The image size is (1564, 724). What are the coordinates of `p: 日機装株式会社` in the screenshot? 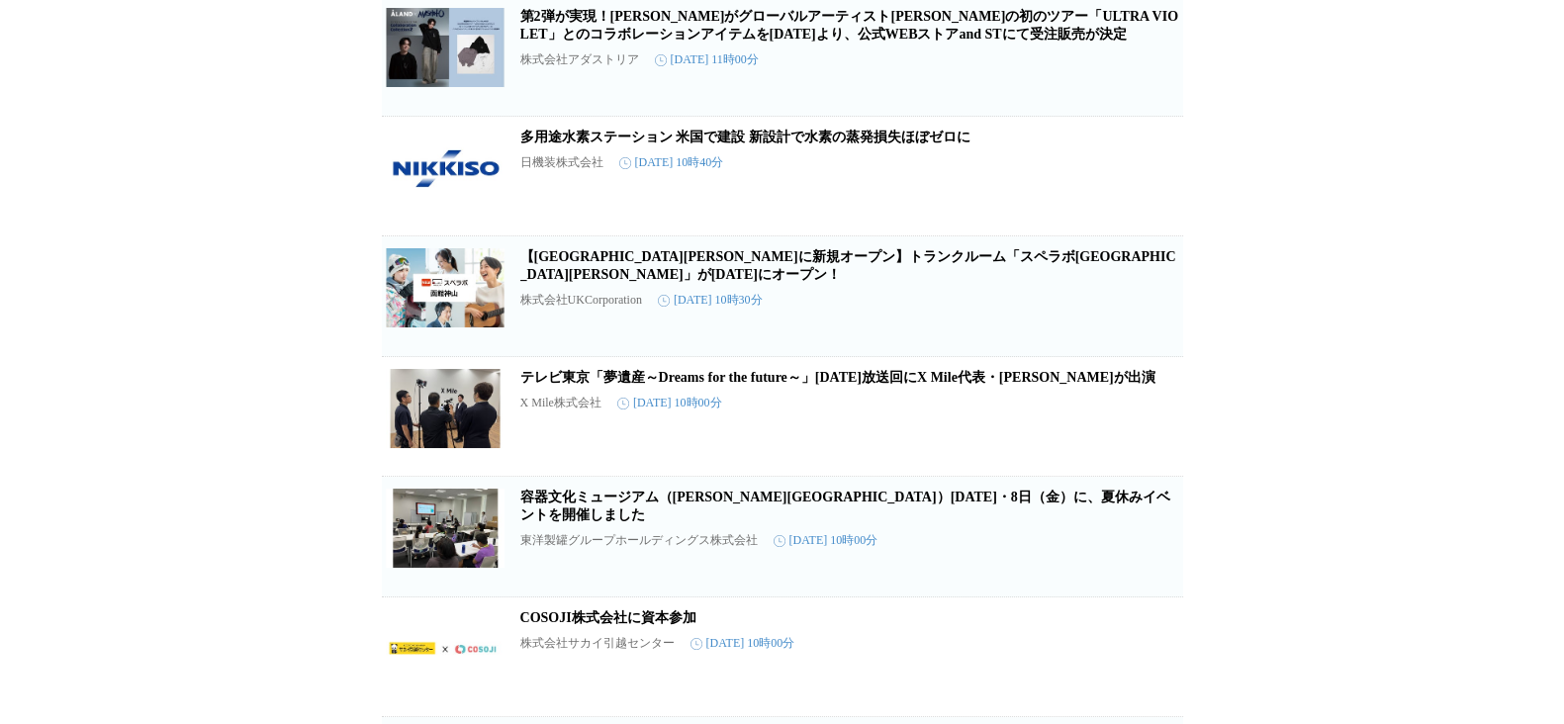 It's located at (562, 162).